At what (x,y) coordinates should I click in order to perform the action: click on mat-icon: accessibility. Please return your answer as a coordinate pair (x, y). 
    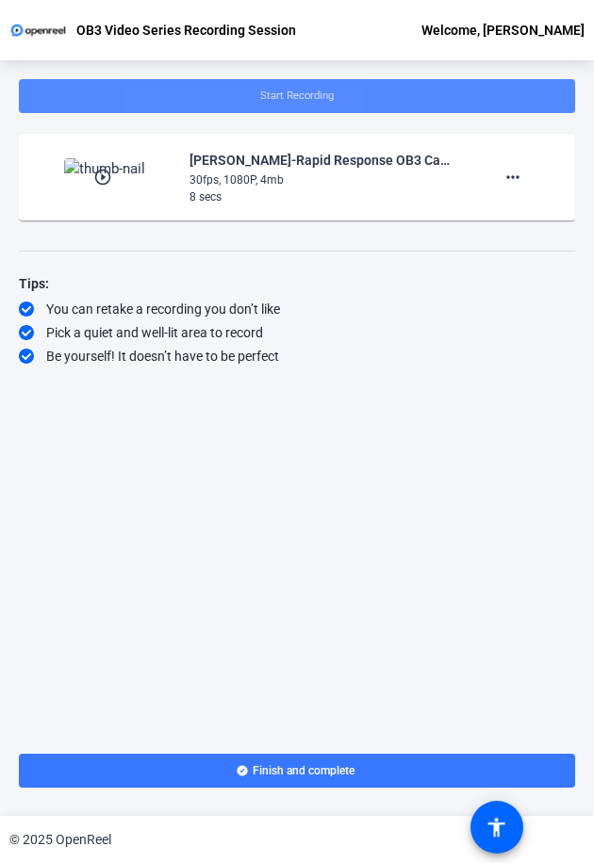
    Looking at the image, I should click on (496, 827).